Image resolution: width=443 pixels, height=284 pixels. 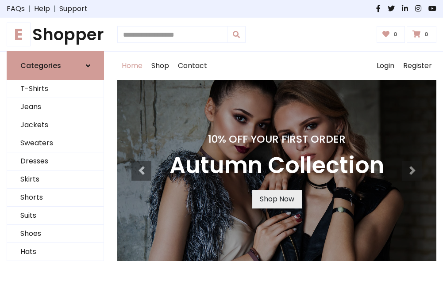 What do you see at coordinates (15, 9) in the screenshot?
I see `a: FAQs` at bounding box center [15, 9].